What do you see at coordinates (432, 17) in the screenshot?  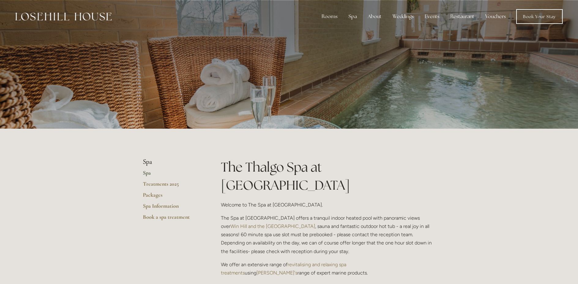 I see `div: Events` at bounding box center [432, 17].